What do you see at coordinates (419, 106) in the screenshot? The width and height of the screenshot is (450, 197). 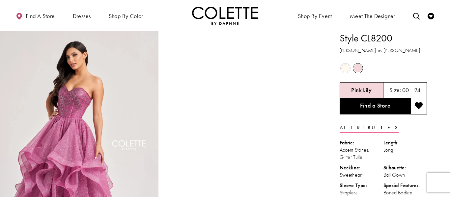 I see `button: Add to wishlist` at bounding box center [419, 106].